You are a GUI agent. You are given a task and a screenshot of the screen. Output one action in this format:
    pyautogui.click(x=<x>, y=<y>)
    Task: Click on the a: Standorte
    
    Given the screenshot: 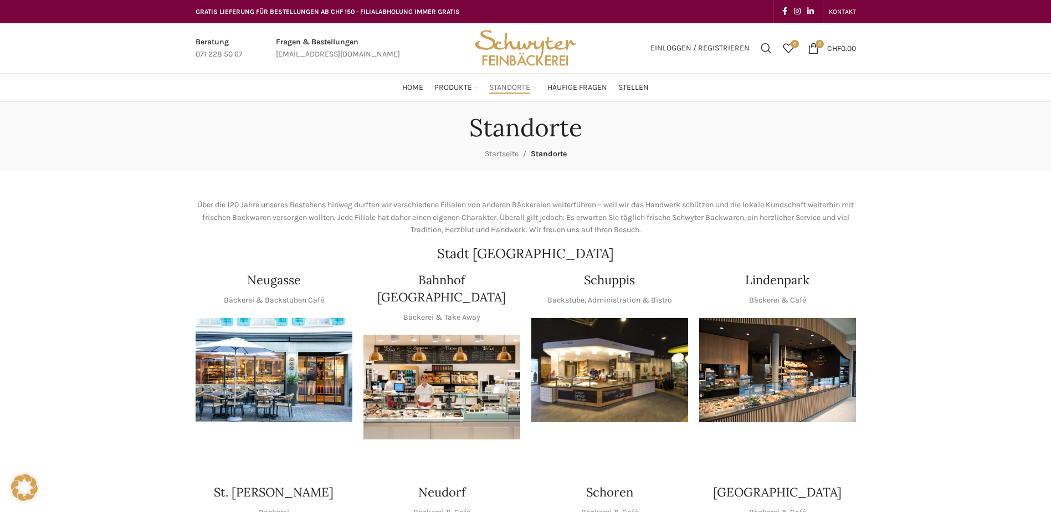 What is the action you would take?
    pyautogui.click(x=512, y=88)
    